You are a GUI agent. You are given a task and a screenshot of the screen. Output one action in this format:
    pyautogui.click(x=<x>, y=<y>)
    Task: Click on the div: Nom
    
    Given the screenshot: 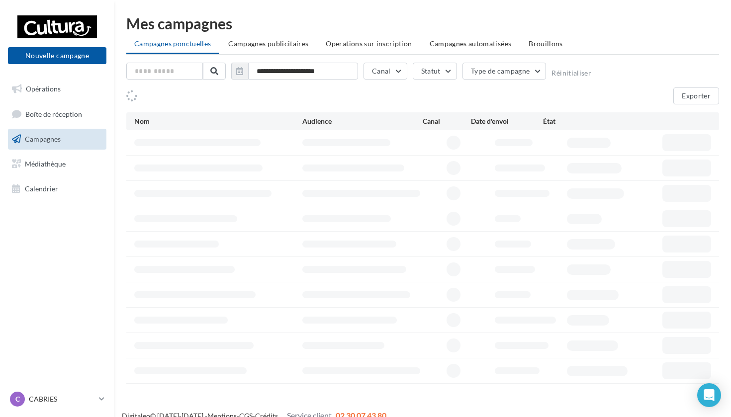 What is the action you would take?
    pyautogui.click(x=218, y=121)
    